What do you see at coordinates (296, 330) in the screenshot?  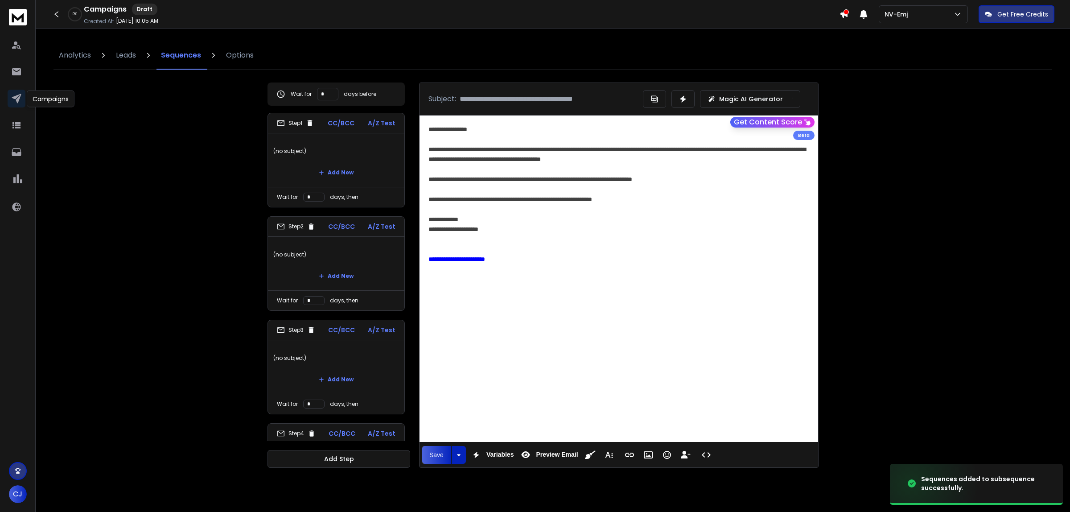 I see `div: Step 3` at bounding box center [296, 330].